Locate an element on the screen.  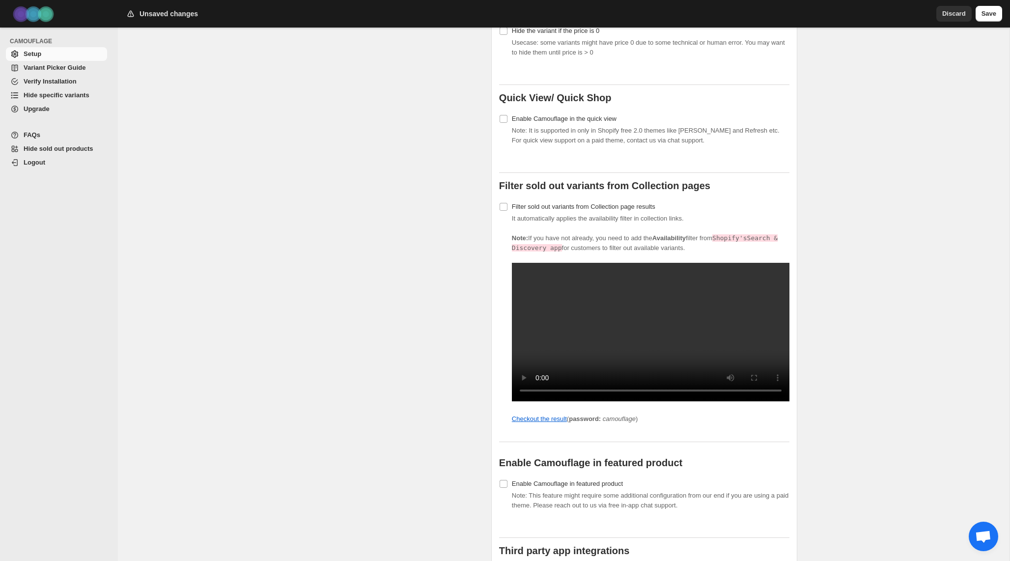
a: Variant Picker Guide is located at coordinates (57, 68).